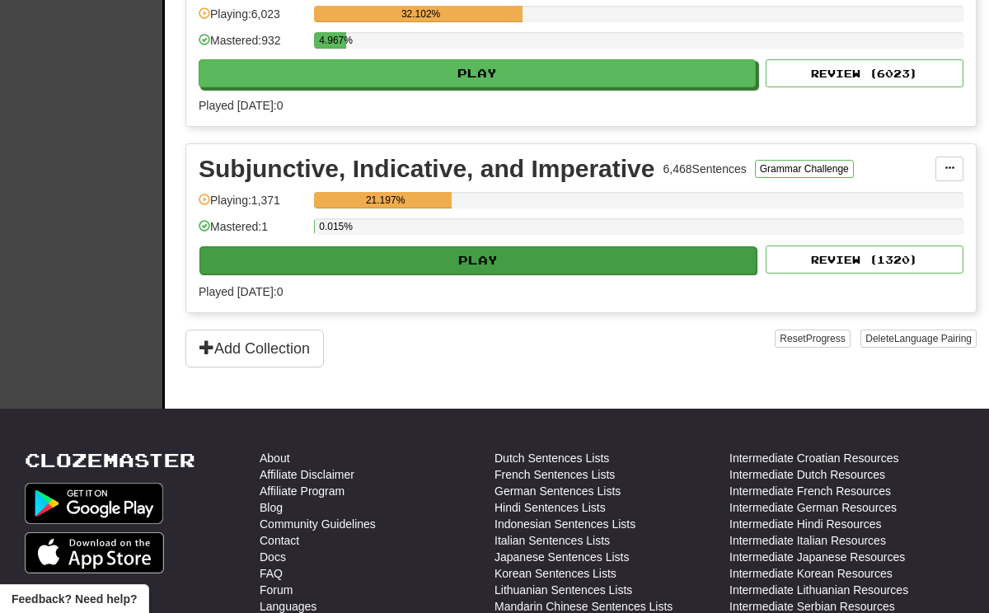 The image size is (989, 613). I want to click on a: FAQ, so click(271, 573).